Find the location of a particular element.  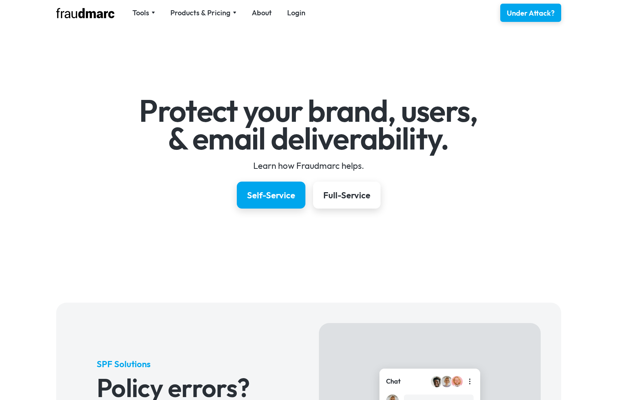

div: Self-Service is located at coordinates (271, 195).